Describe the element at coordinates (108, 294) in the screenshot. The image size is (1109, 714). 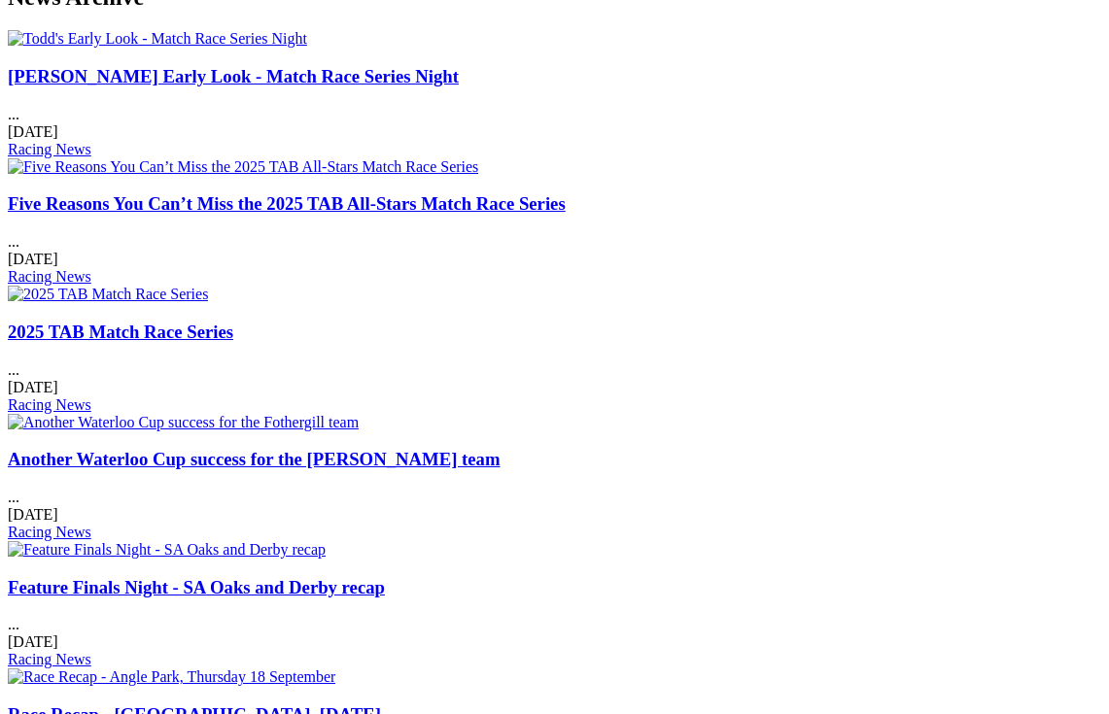
I see `img: 2025 TAB Match Race Series` at that location.